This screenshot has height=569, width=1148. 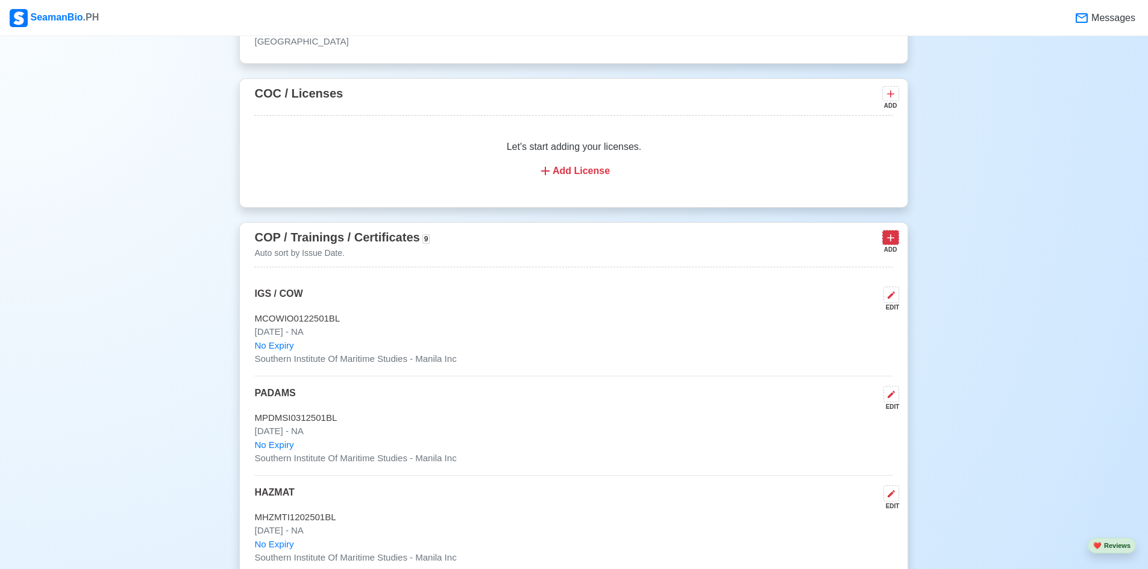 I want to click on span: Messages, so click(x=1112, y=18).